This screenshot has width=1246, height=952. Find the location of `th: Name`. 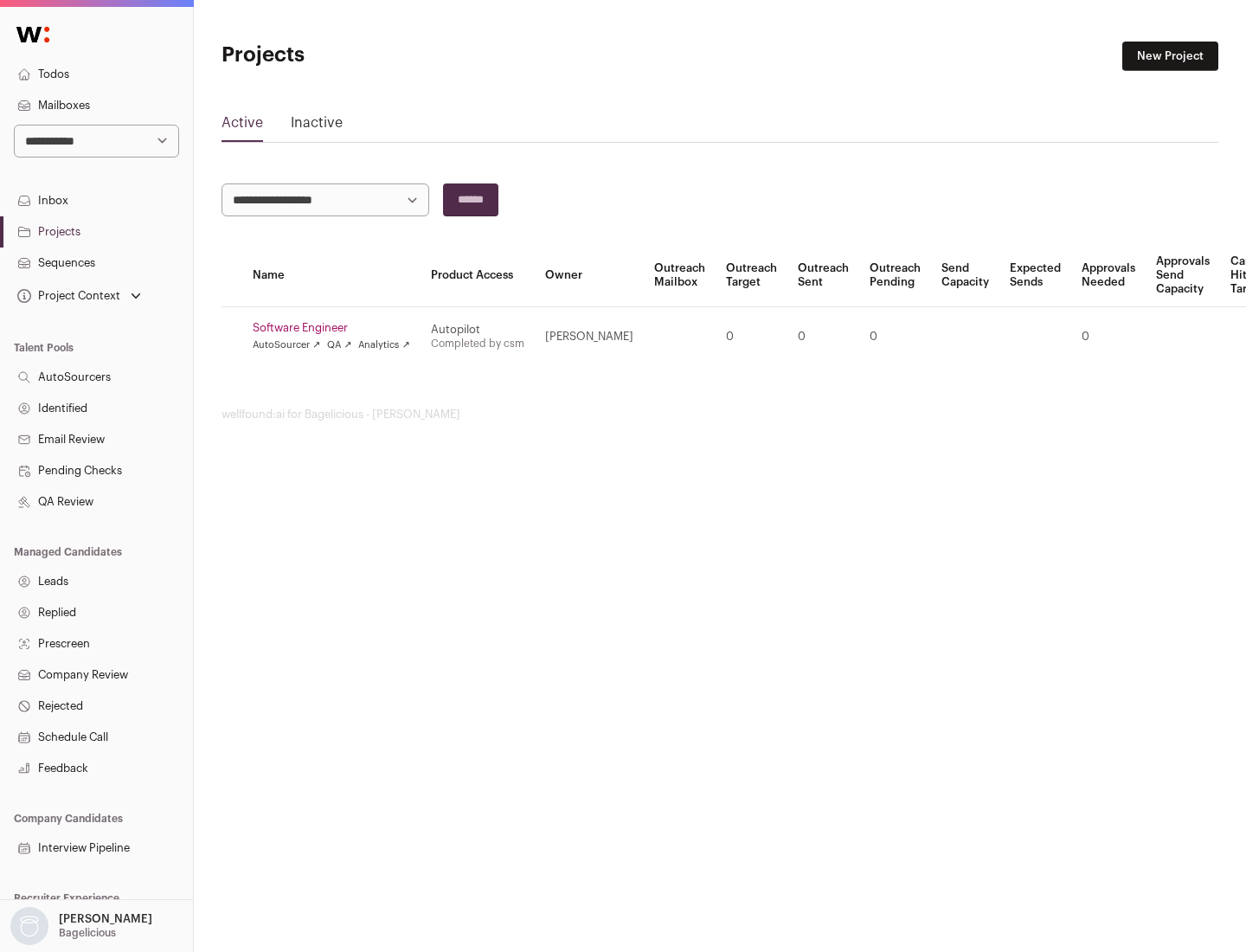

th: Name is located at coordinates (332, 276).